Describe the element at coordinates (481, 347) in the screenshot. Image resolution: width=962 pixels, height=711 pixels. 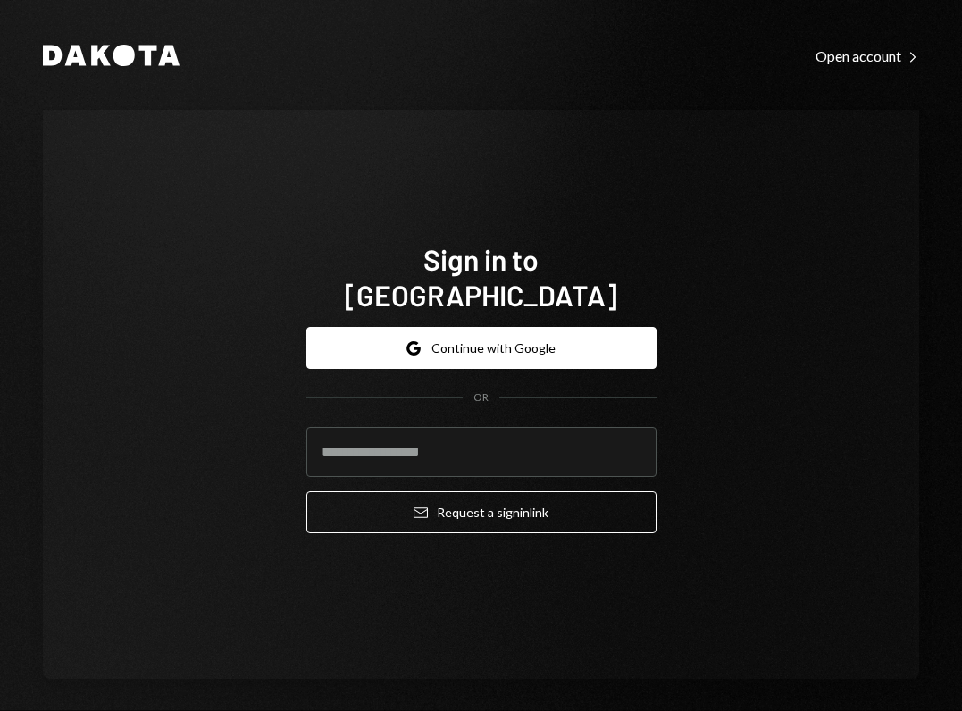
I see `button: Continue with Google` at that location.